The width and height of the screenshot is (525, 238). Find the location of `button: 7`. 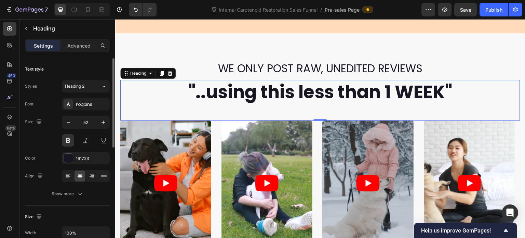

button: 7 is located at coordinates (27, 10).